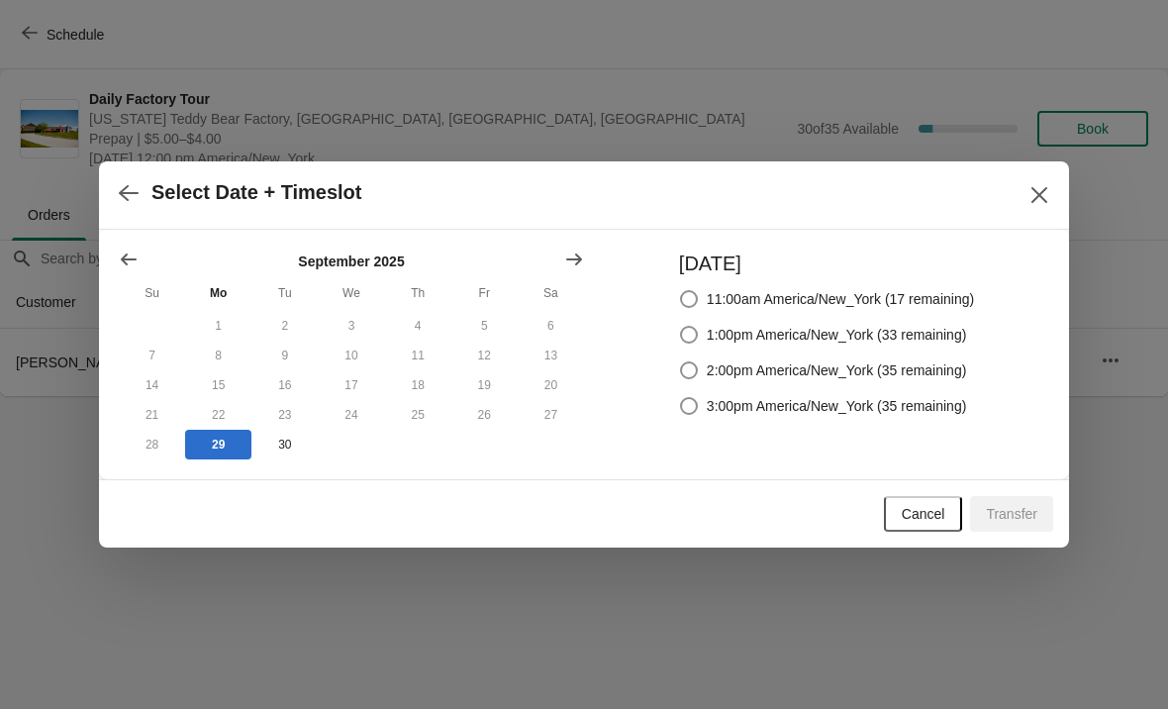 Image resolution: width=1168 pixels, height=709 pixels. What do you see at coordinates (418, 293) in the screenshot?
I see `th: Thursday` at bounding box center [418, 293].